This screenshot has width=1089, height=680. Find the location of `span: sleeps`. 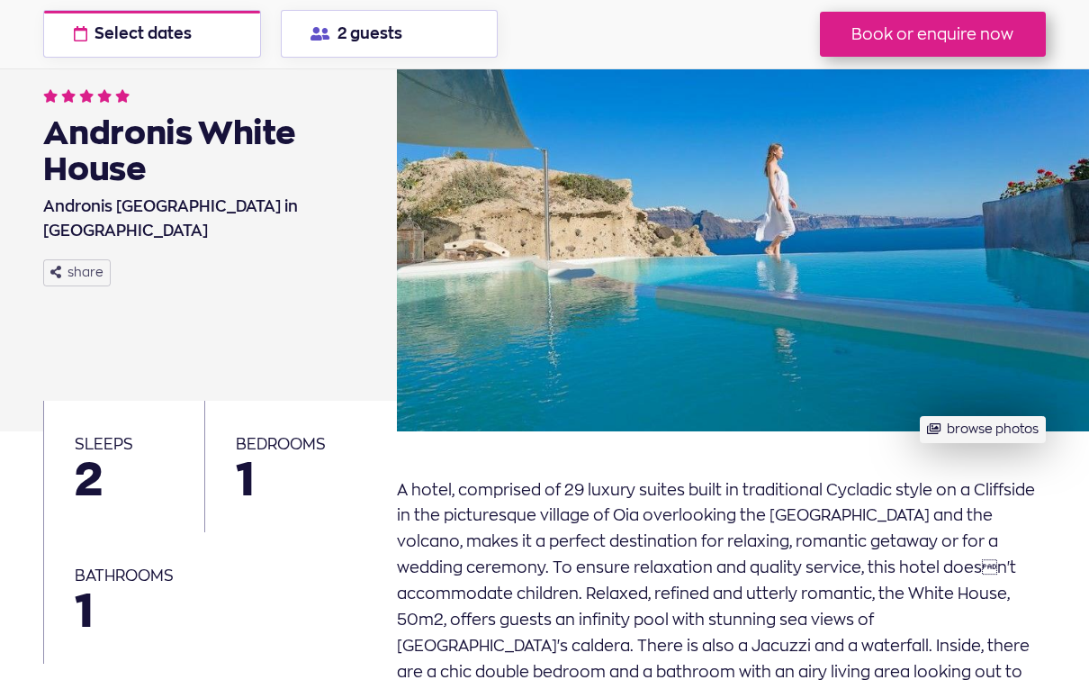

span: sleeps is located at coordinates (104, 443).